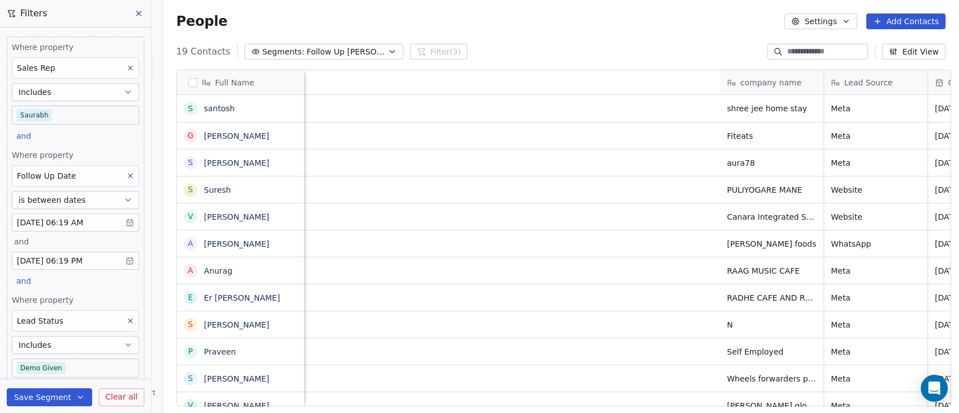 The image size is (959, 413). Describe the element at coordinates (283, 52) in the screenshot. I see `span: Segments:` at that location.